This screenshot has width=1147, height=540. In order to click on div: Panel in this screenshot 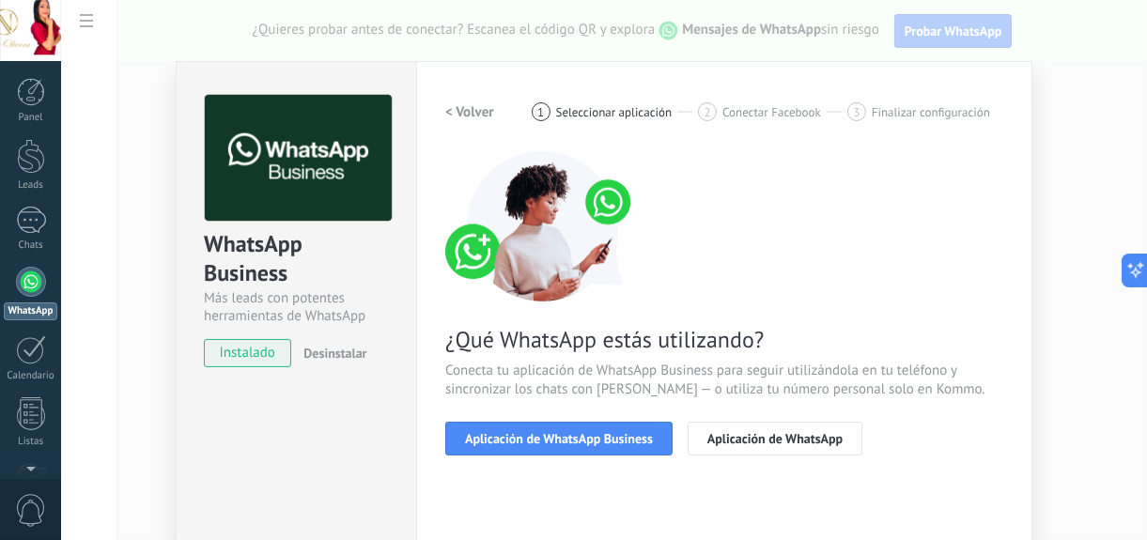, I will do `click(31, 117)`.